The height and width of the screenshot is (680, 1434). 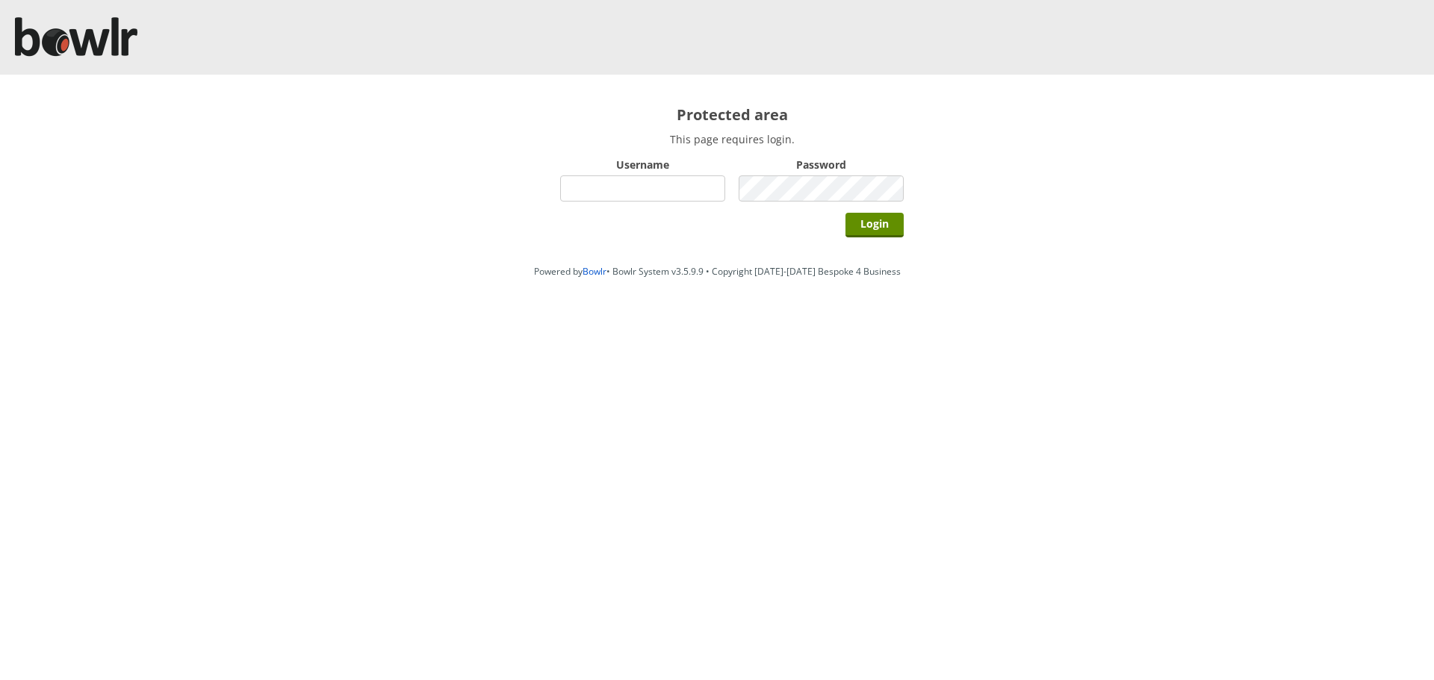 I want to click on a: Bowlr, so click(x=594, y=271).